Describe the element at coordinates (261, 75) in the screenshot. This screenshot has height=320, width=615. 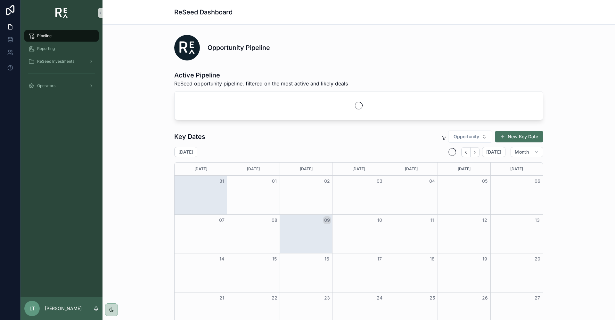
I see `h1: Active Pipeline` at that location.